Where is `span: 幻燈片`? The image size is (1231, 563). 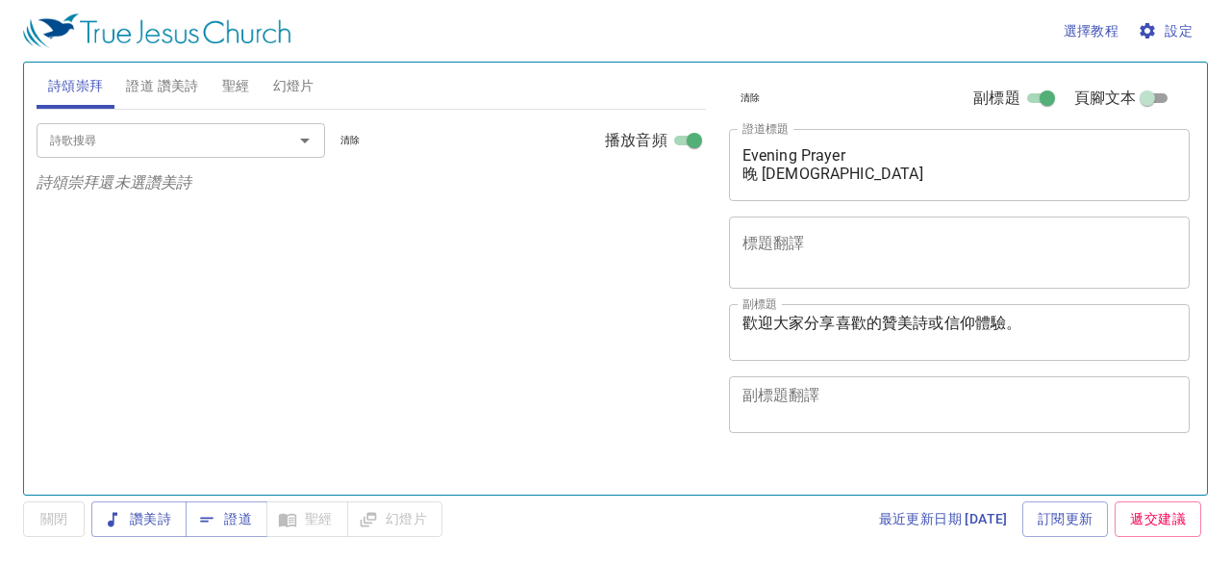 span: 幻燈片 is located at coordinates (293, 86).